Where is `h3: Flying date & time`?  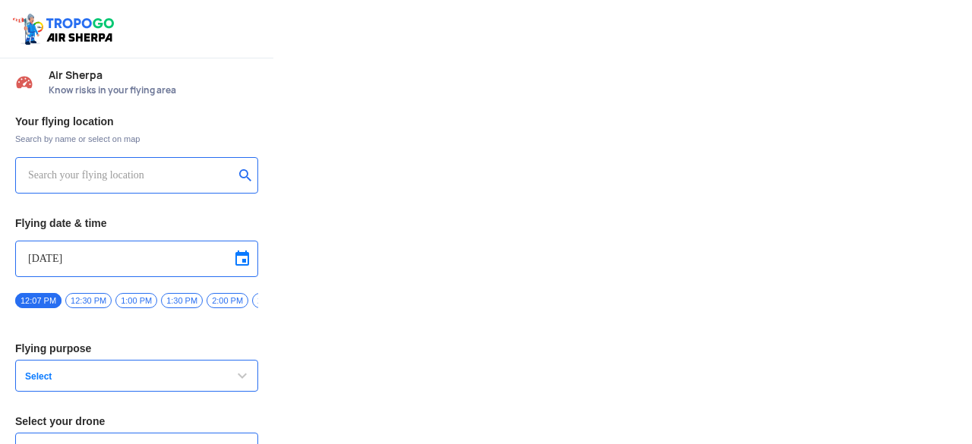
h3: Flying date & time is located at coordinates (137, 223).